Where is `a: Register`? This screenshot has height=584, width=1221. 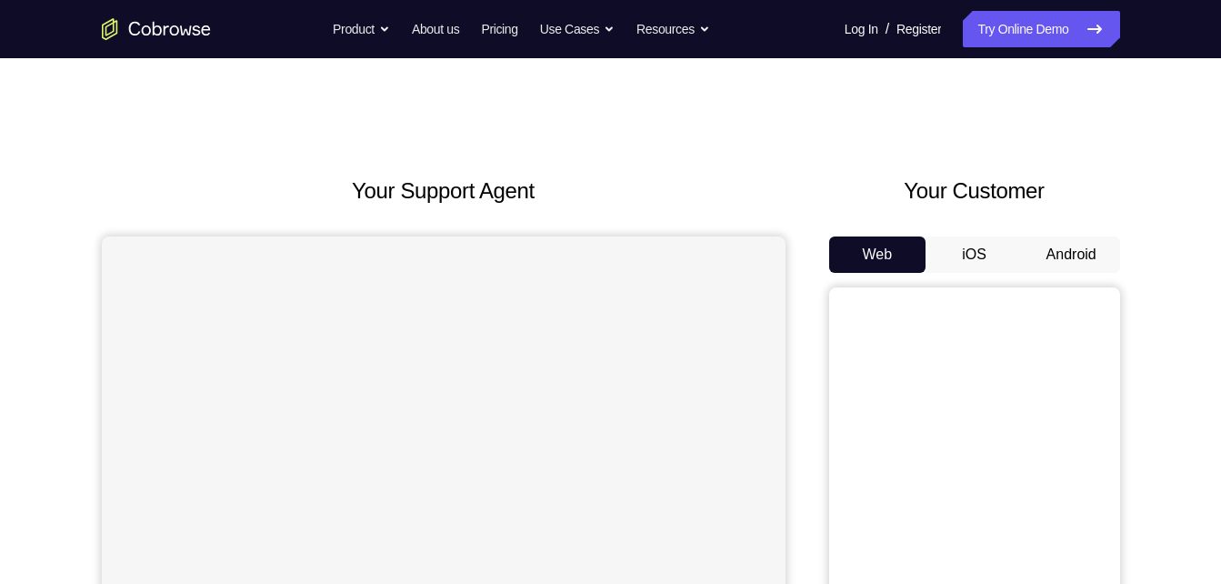 a: Register is located at coordinates (918, 29).